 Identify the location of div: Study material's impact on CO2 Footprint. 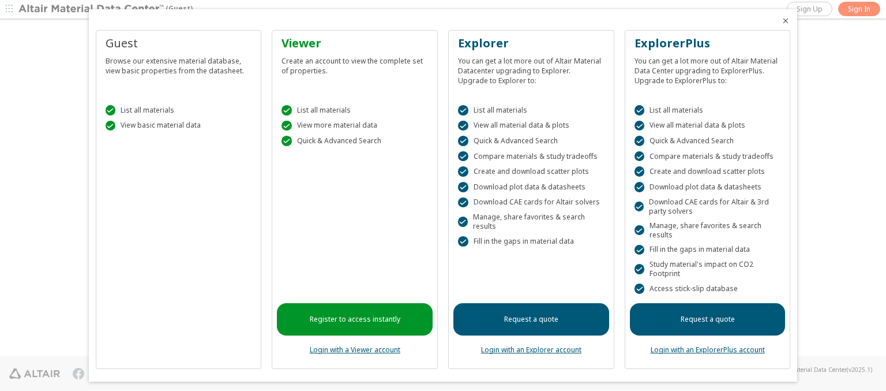
(708, 269).